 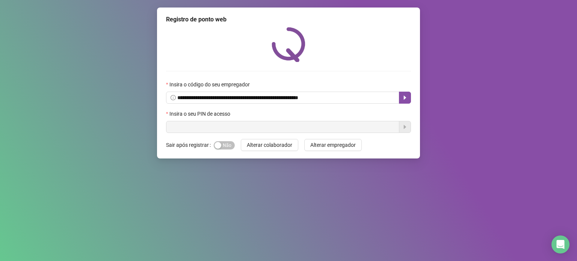 What do you see at coordinates (405, 98) in the screenshot?
I see `span: caret-right` at bounding box center [405, 98].